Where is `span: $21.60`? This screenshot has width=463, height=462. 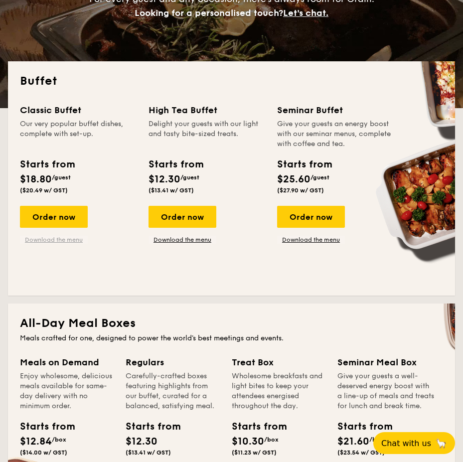
span: $21.60 is located at coordinates (353, 442).